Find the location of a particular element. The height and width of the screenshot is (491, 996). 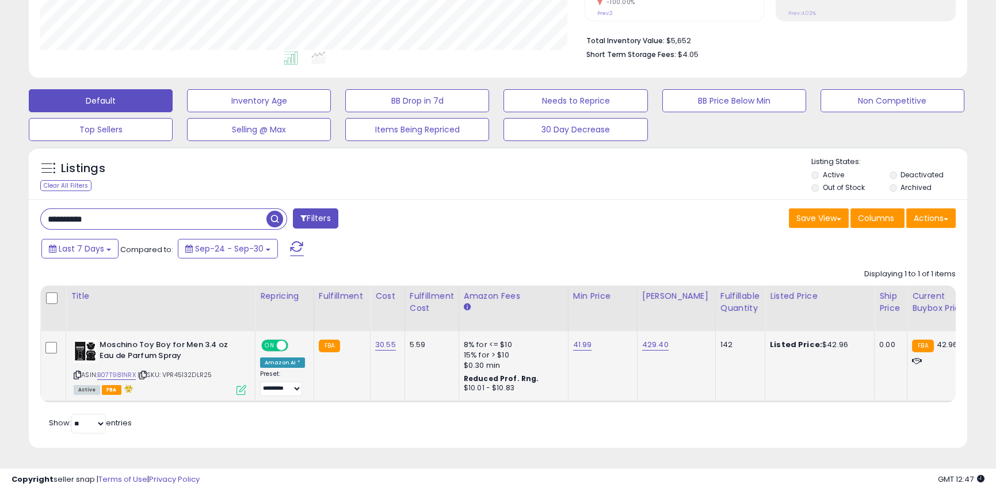

div: 15% for > $10 is located at coordinates (512, 355).